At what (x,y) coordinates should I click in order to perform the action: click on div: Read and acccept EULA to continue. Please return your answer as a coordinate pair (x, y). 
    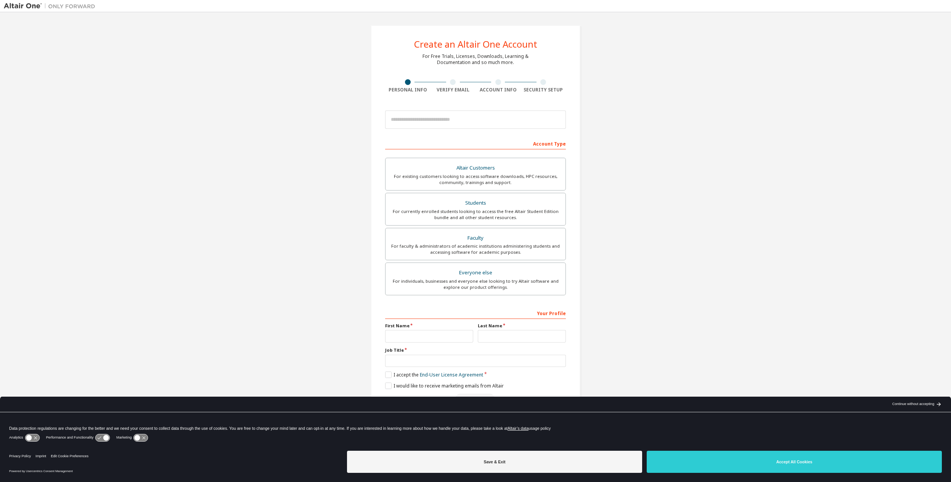
    Looking at the image, I should click on (475, 399).